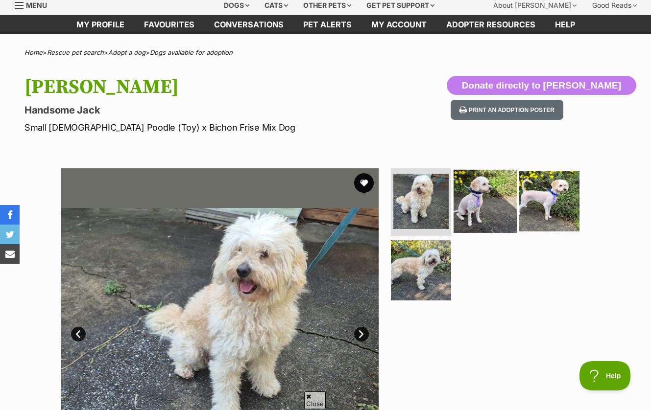 The height and width of the screenshot is (410, 651). What do you see at coordinates (507, 110) in the screenshot?
I see `button: Print an adoption poster` at bounding box center [507, 110].